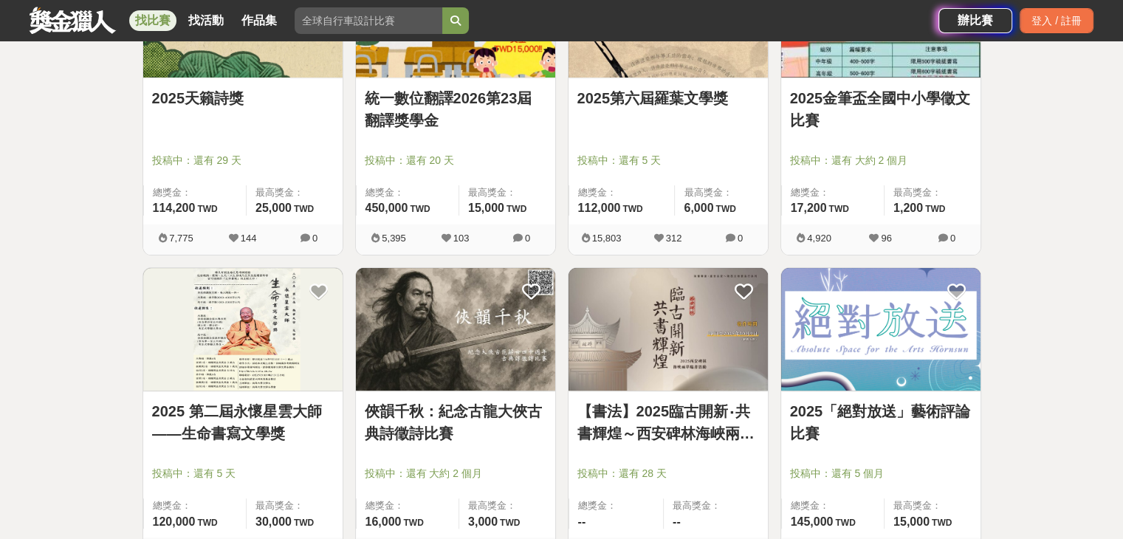 Image resolution: width=1123 pixels, height=539 pixels. What do you see at coordinates (668, 98) in the screenshot?
I see `a: 2025第六屆羅葉文學獎` at bounding box center [668, 98].